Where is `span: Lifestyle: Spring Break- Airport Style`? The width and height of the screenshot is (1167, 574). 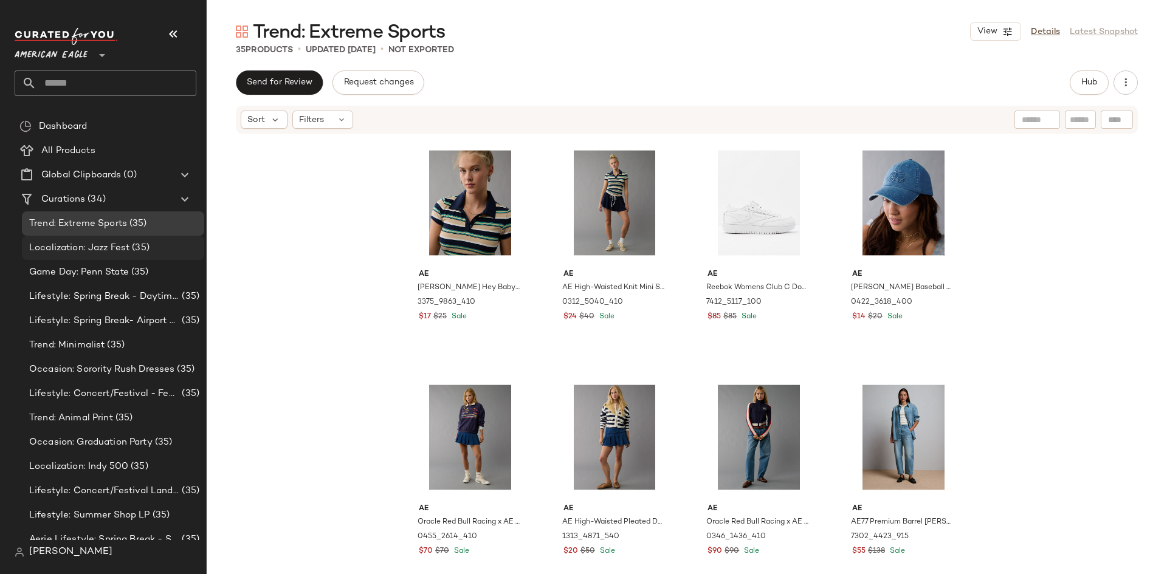
span: Lifestyle: Spring Break- Airport Style is located at coordinates (104, 321).